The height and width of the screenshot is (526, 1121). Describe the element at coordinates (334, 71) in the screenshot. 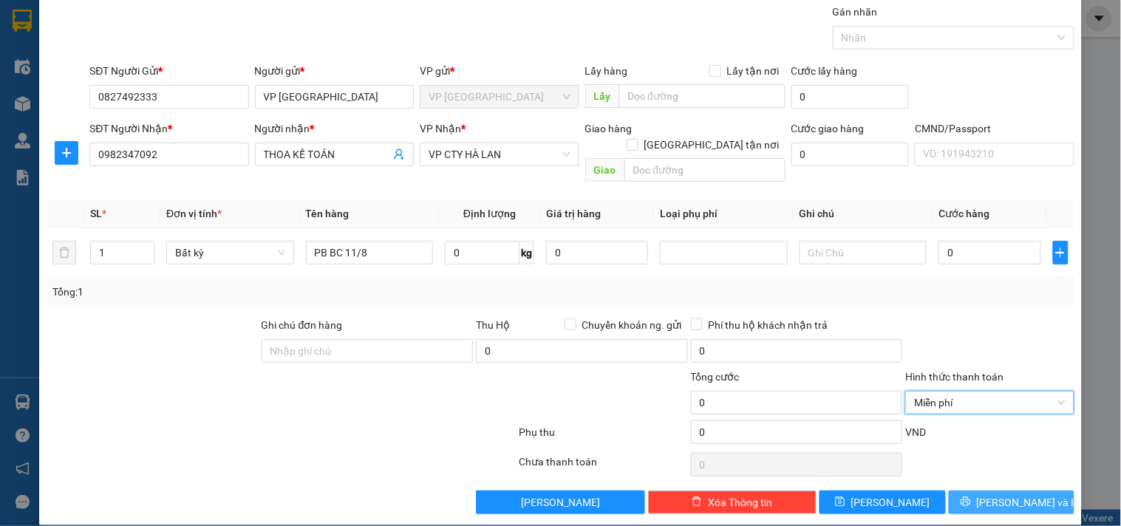

I see `div: Người gửi` at that location.